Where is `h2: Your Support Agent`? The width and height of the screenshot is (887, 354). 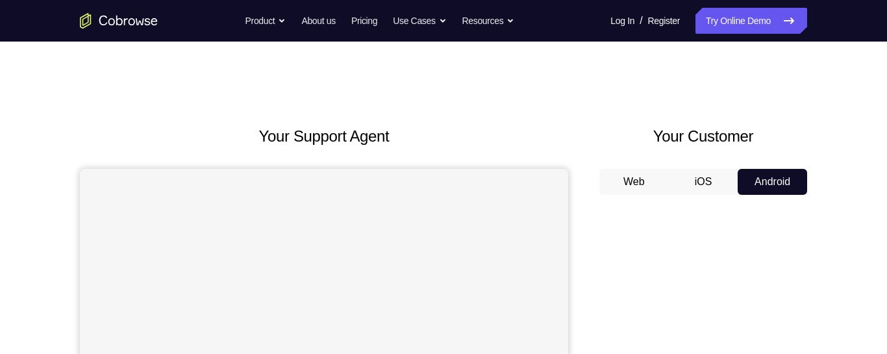 h2: Your Support Agent is located at coordinates (324, 136).